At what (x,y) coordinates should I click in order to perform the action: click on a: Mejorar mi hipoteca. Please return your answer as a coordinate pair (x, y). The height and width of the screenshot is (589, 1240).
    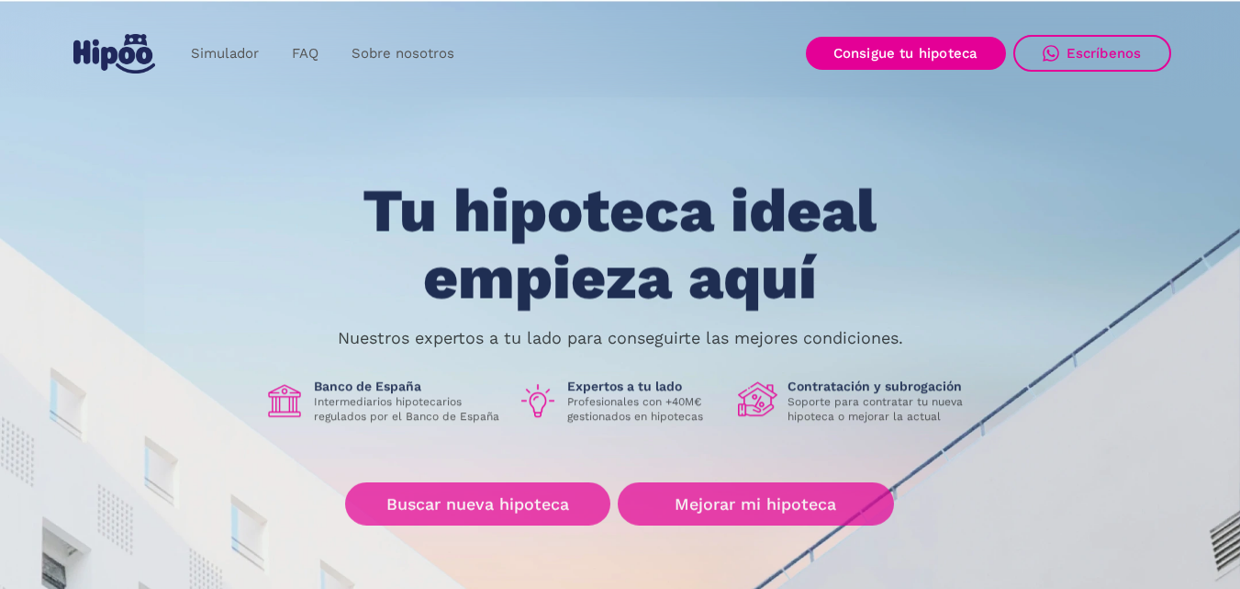
    Looking at the image, I should click on (756, 503).